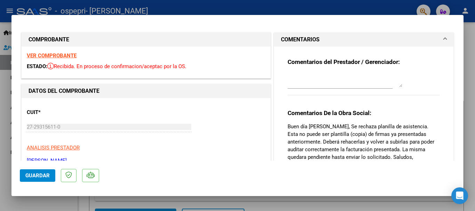 Image resolution: width=475 pixels, height=211 pixels. I want to click on span: ANALISIS PRESTADOR, so click(53, 148).